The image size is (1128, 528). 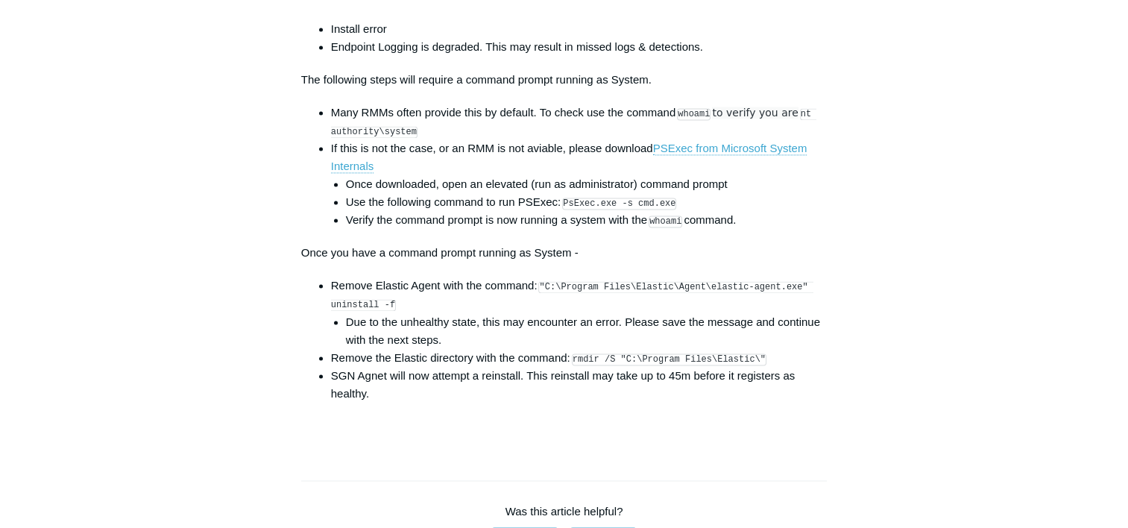 I want to click on li: SGN Agnet will now attempt a reinstall. This reinstall may take up to 45m before it registers as ..., so click(x=579, y=385).